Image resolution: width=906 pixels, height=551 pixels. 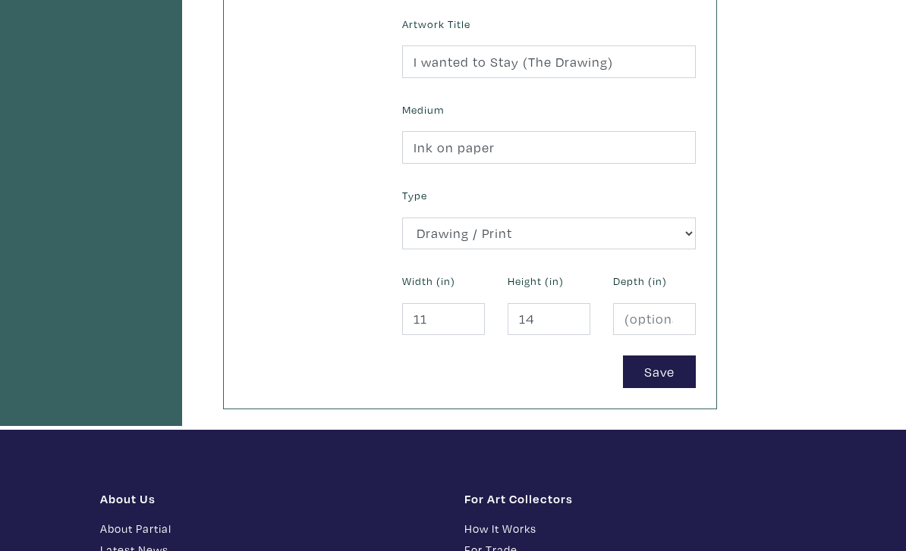 I want to click on h1: For Art Collectors, so click(x=635, y=500).